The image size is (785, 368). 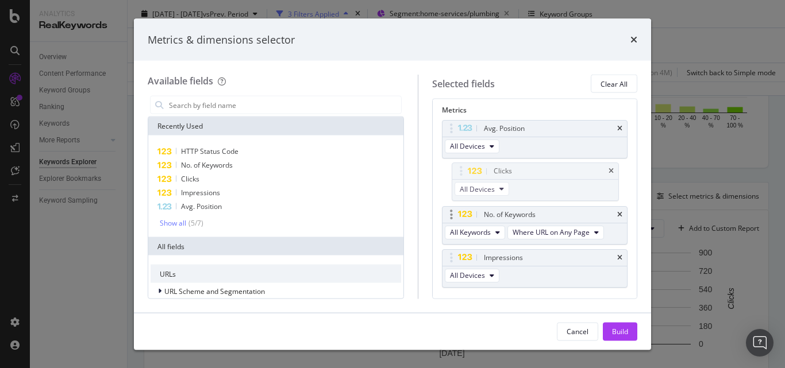 I want to click on div: Clicks, so click(x=503, y=171).